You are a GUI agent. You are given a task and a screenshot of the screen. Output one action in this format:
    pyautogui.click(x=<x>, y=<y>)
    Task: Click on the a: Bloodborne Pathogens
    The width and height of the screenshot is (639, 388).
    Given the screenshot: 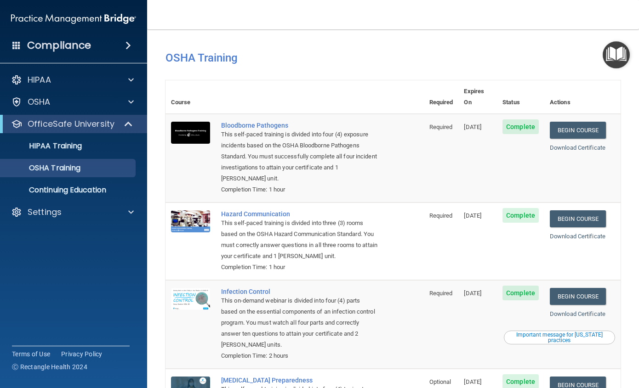 What is the action you would take?
    pyautogui.click(x=299, y=125)
    